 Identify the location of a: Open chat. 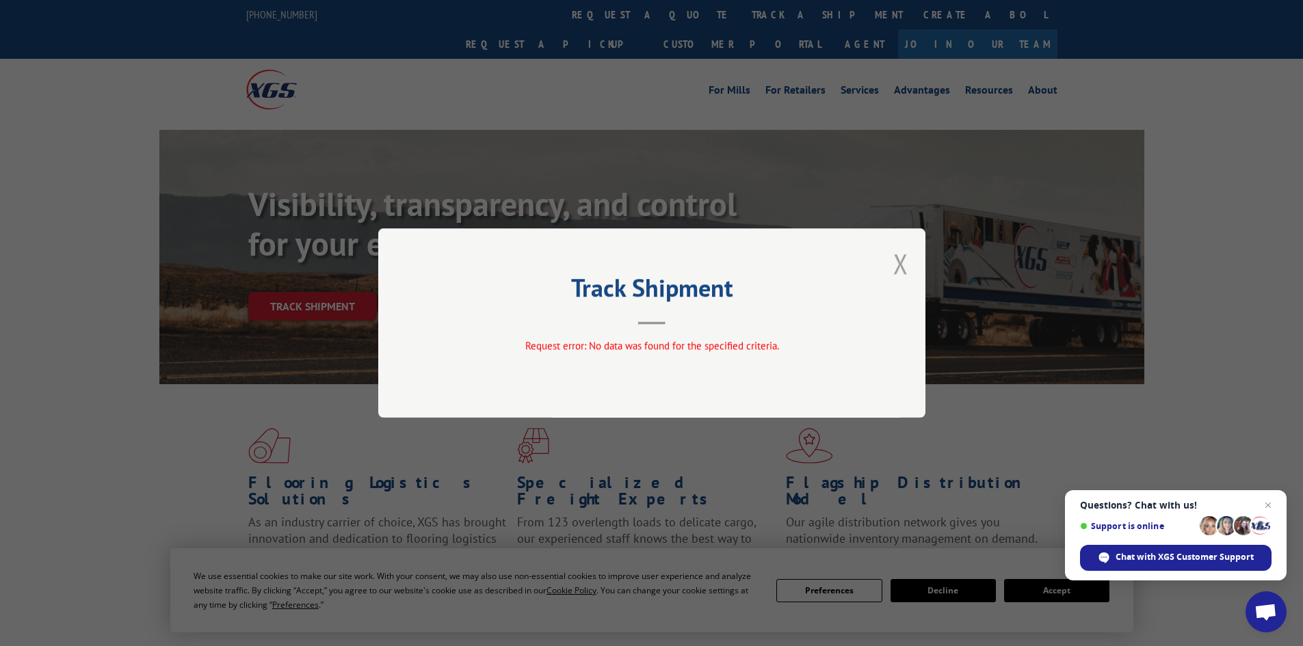
(1266, 612).